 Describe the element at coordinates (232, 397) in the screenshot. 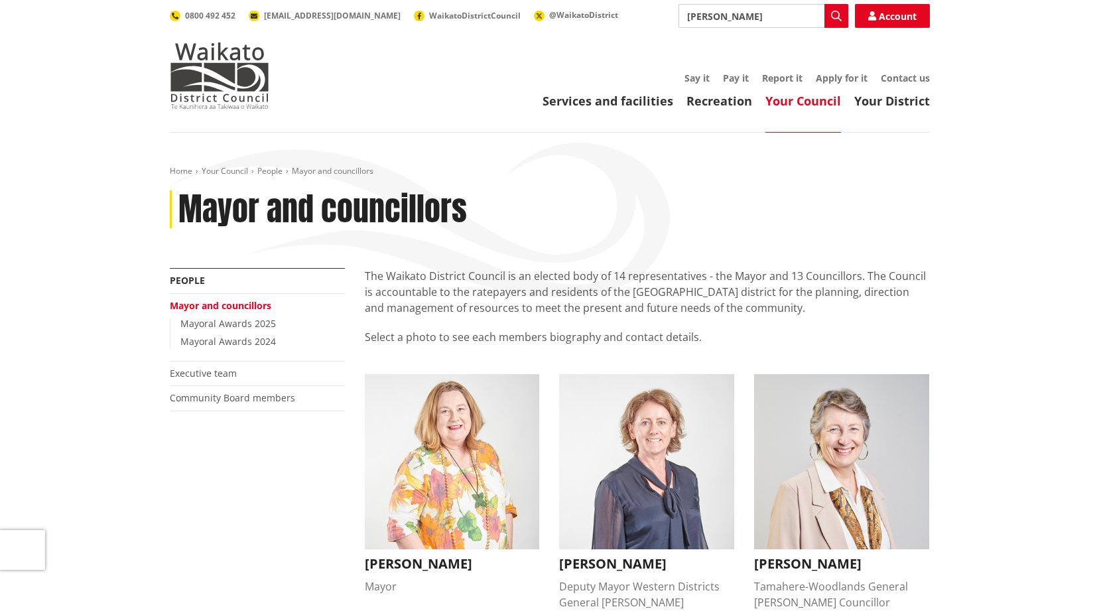

I see `a: Community Board members` at that location.